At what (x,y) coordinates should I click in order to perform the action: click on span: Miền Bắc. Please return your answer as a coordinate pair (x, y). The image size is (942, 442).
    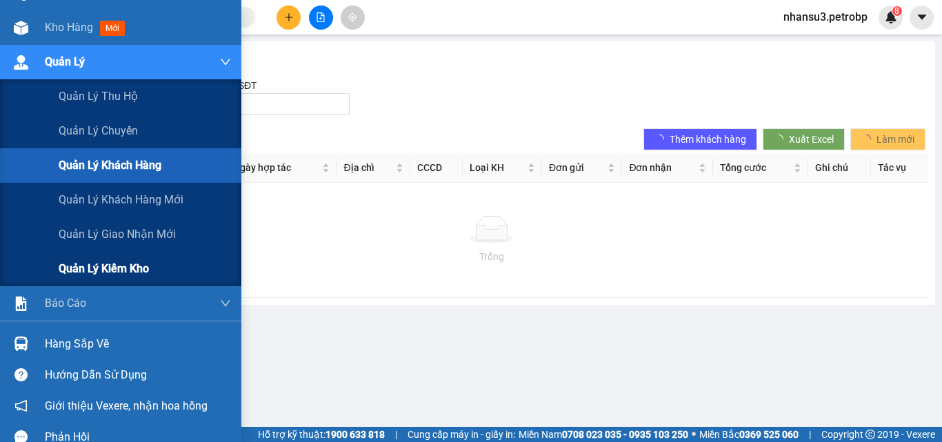
    Looking at the image, I should click on (749, 434).